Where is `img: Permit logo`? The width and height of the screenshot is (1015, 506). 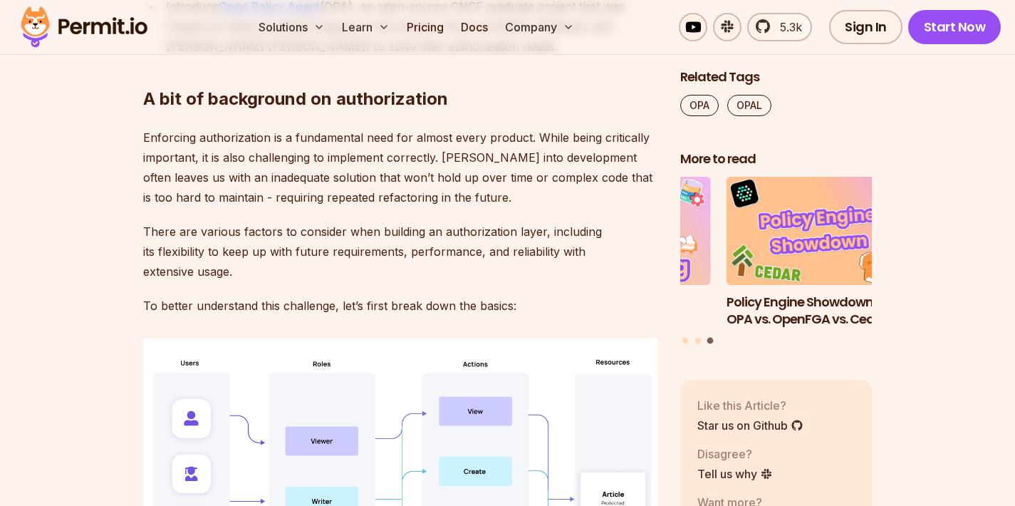 img: Permit logo is located at coordinates (84, 27).